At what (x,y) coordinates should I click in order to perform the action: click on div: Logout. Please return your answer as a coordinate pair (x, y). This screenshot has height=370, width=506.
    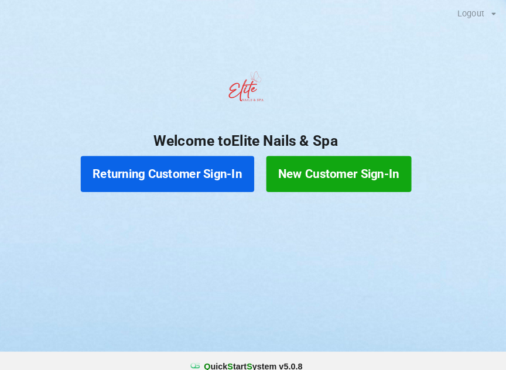
    Looking at the image, I should click on (472, 13).